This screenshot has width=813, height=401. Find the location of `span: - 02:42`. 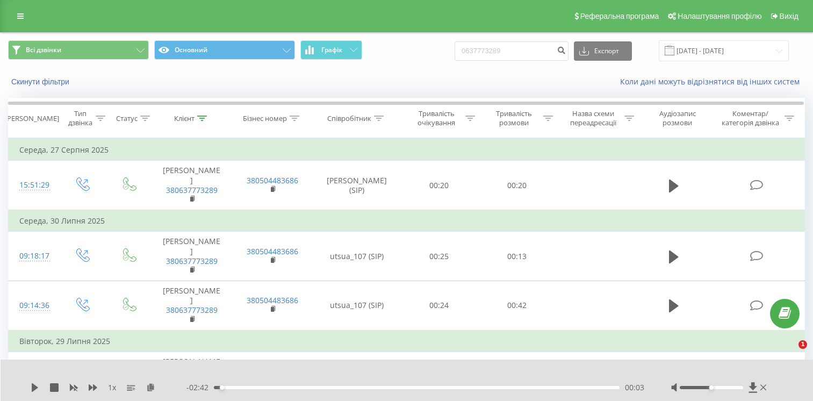

span: - 02:42 is located at coordinates (200, 387).